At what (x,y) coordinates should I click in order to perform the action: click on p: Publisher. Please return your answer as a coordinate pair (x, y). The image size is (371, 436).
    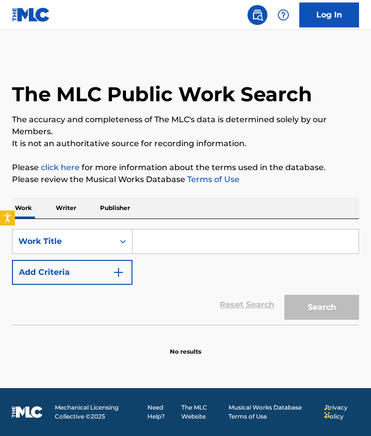
    Looking at the image, I should click on (115, 208).